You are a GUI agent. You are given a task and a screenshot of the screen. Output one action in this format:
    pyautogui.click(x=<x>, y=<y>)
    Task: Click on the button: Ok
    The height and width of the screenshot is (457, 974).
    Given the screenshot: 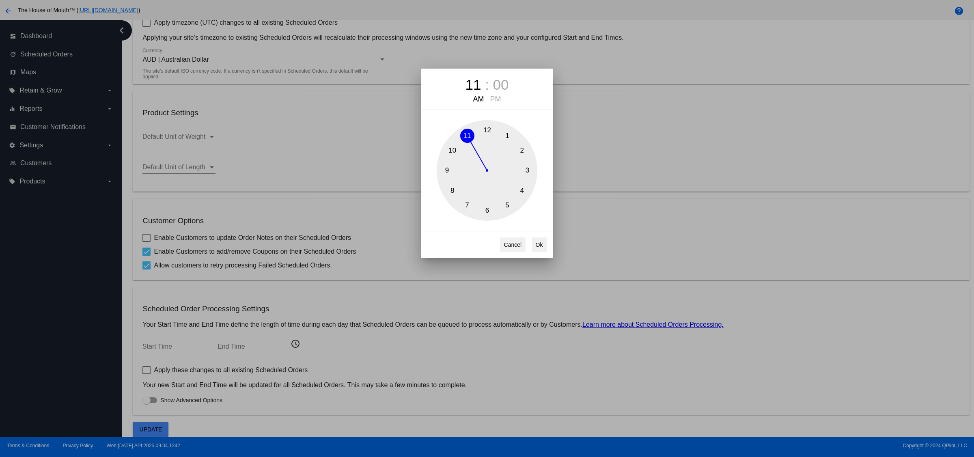 What is the action you would take?
    pyautogui.click(x=539, y=245)
    